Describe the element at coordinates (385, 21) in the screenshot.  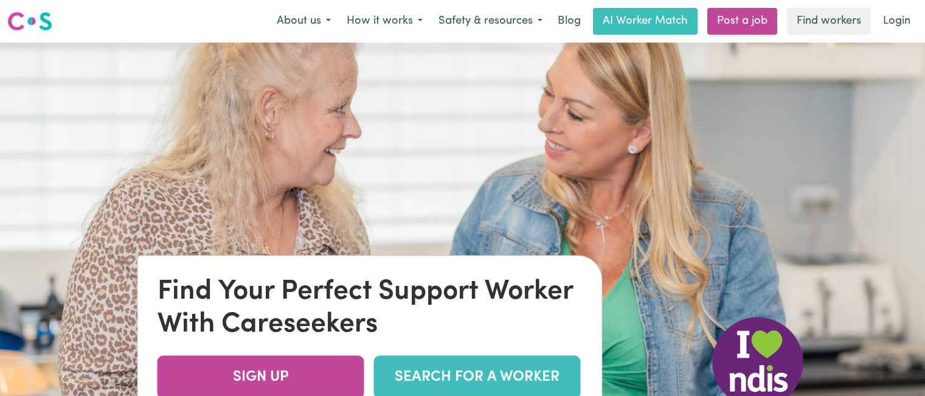
I see `button: How it works` at that location.